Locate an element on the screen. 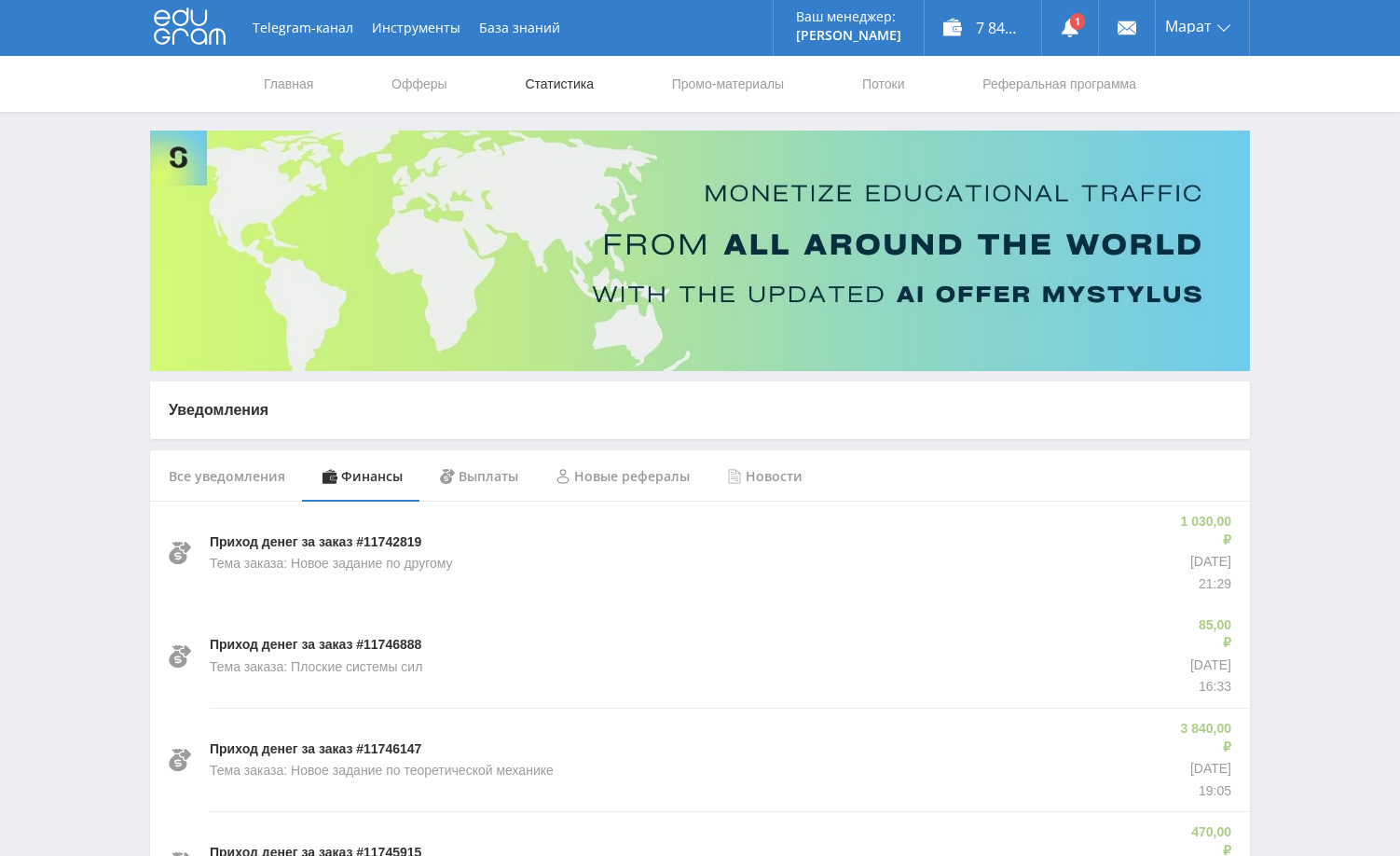 This screenshot has height=856, width=1400. a: Потоки is located at coordinates (883, 84).